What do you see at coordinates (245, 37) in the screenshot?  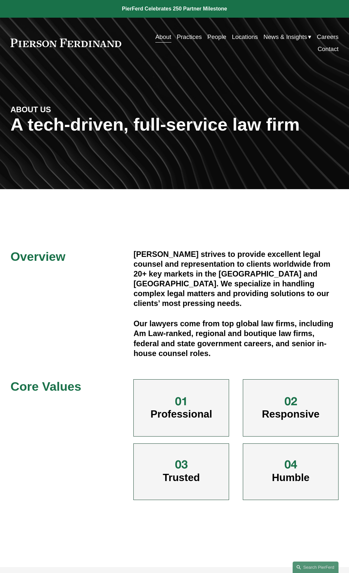 I see `a: Locations` at bounding box center [245, 37].